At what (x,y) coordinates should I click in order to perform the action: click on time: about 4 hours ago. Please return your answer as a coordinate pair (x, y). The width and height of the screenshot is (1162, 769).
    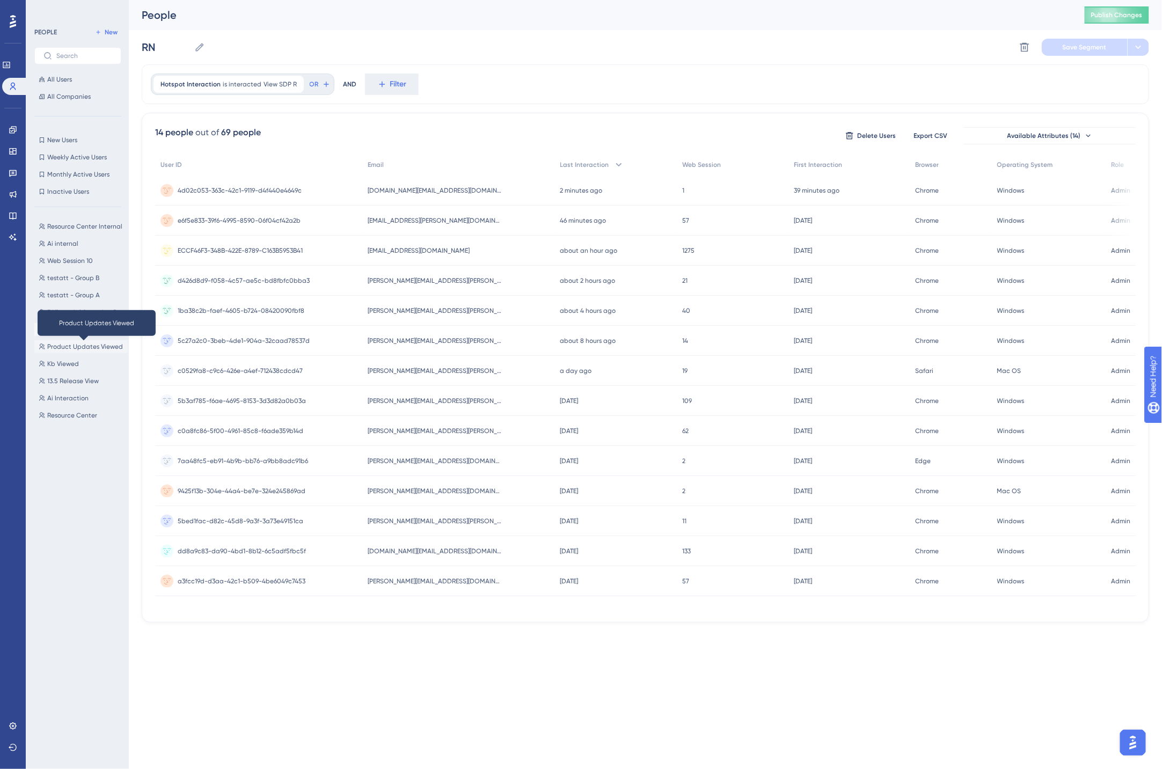
    Looking at the image, I should click on (588, 311).